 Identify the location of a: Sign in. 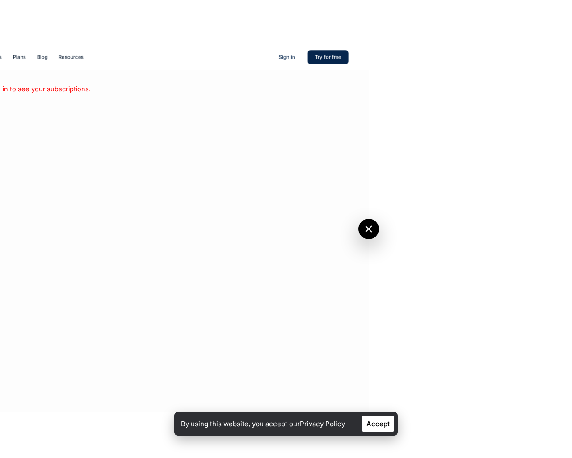
(287, 57).